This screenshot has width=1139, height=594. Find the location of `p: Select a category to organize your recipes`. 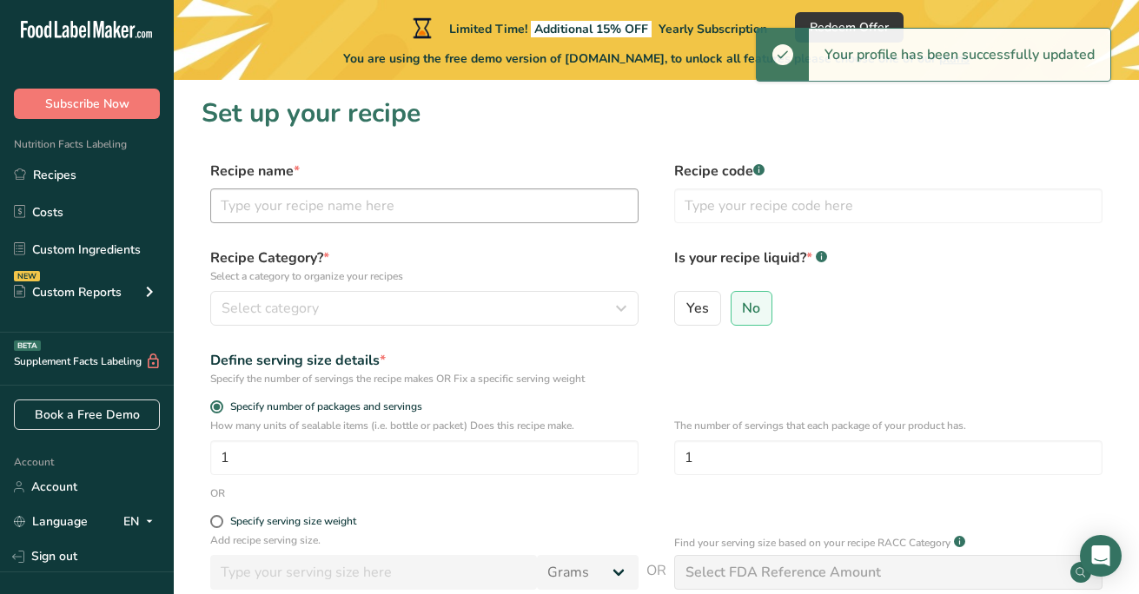

p: Select a category to organize your recipes is located at coordinates (424, 276).